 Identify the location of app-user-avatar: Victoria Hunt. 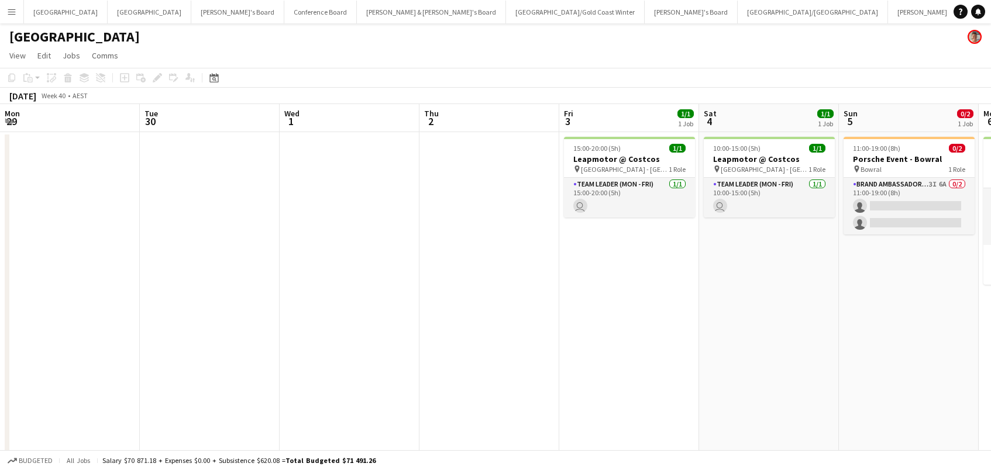
(975, 37).